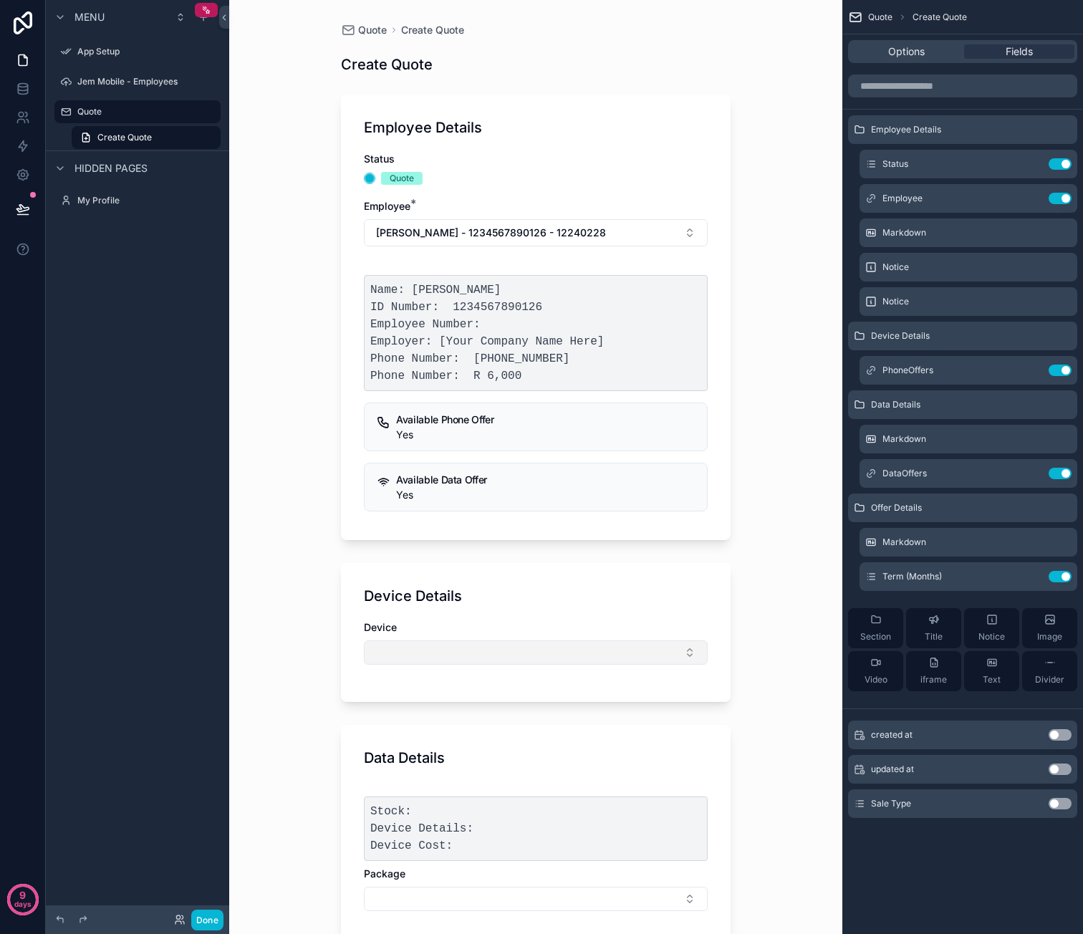  Describe the element at coordinates (933, 680) in the screenshot. I see `span: iframe` at that location.